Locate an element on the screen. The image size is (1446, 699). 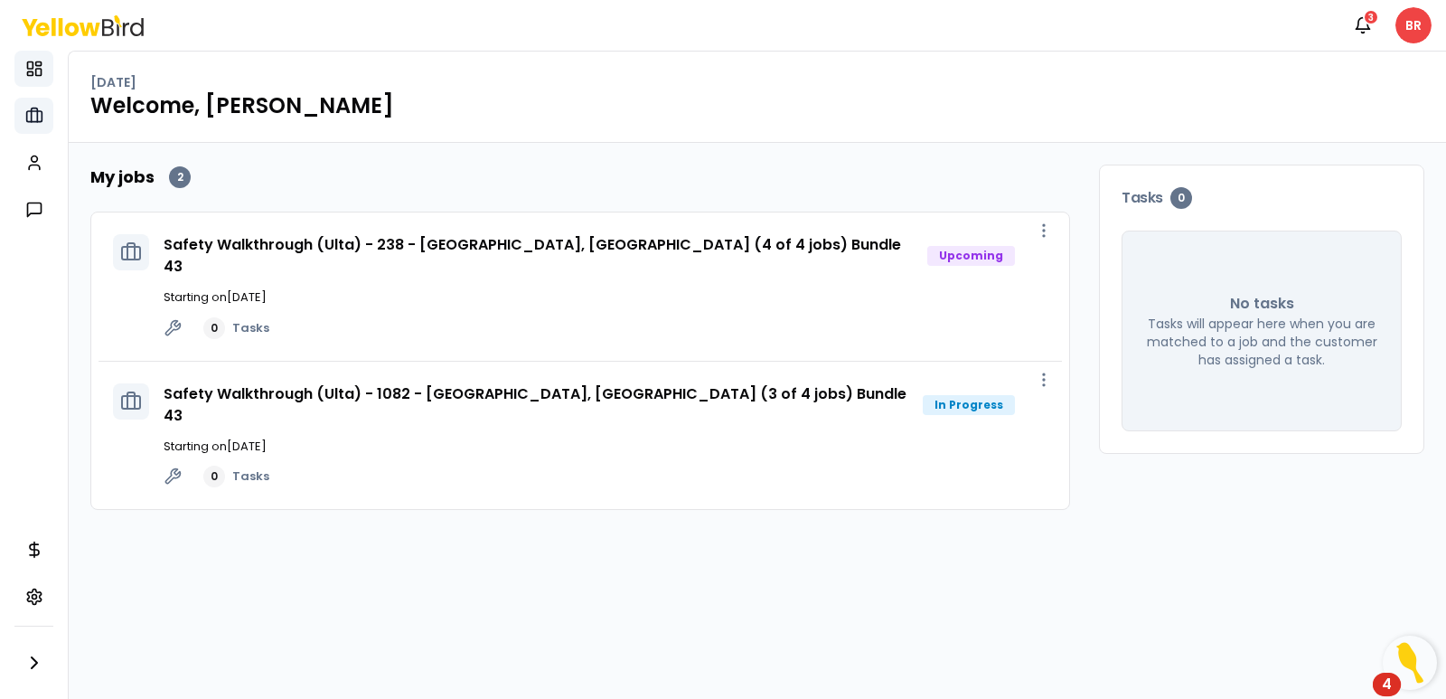
div: Upcoming is located at coordinates (971, 256).